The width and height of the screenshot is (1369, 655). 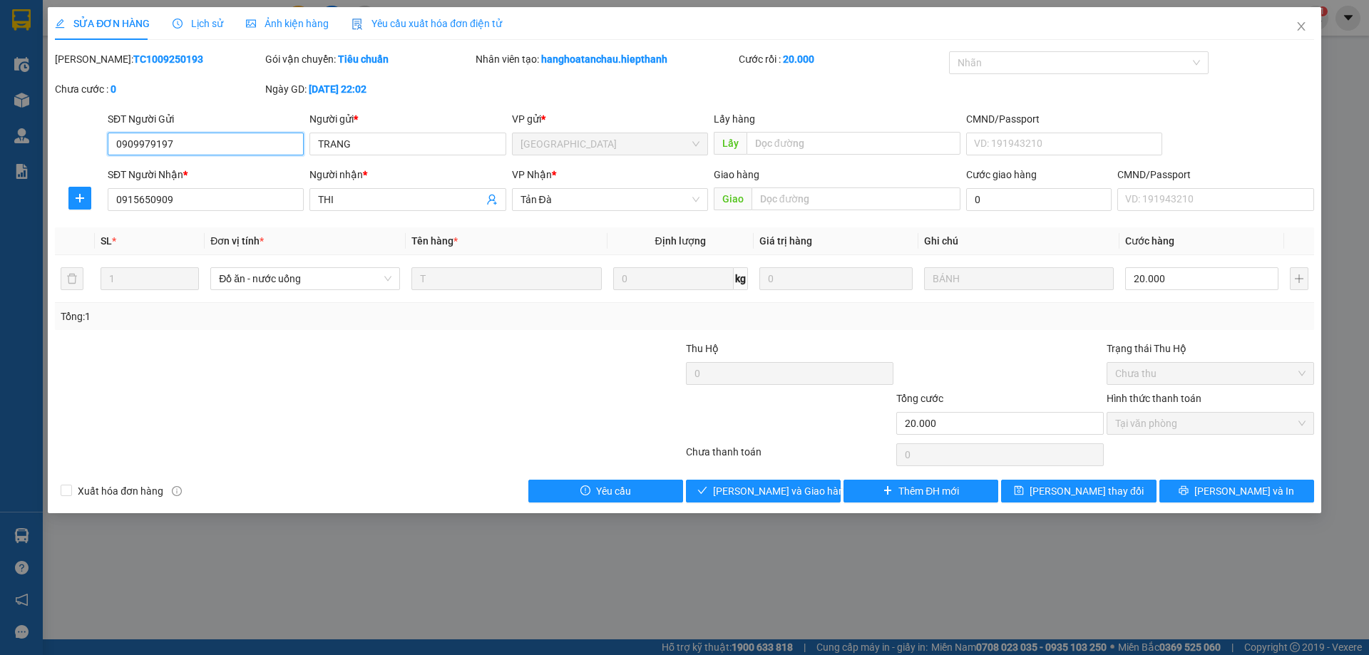 What do you see at coordinates (1210, 349) in the screenshot?
I see `div: Trạng thái Thu Hộ` at bounding box center [1210, 349].